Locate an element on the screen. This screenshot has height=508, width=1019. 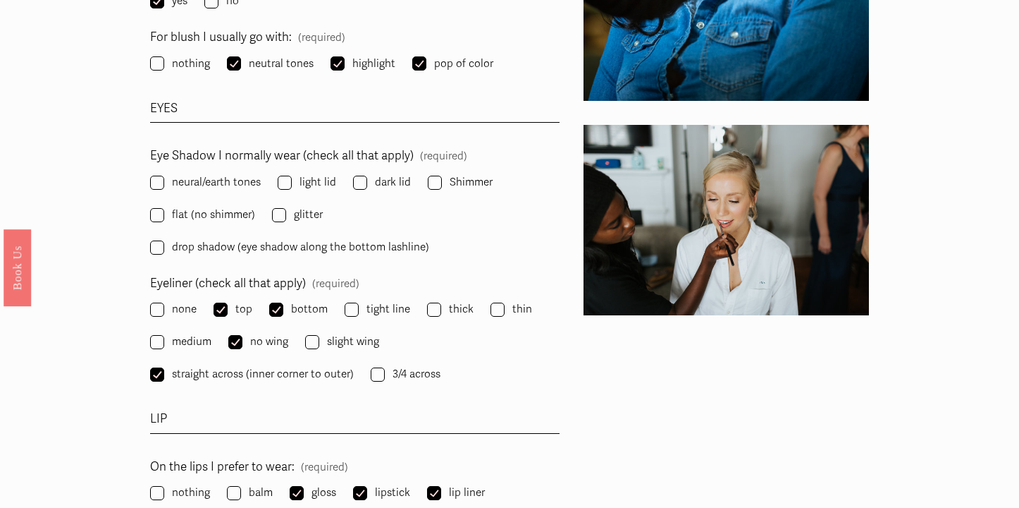
span: light lid is located at coordinates (318, 182).